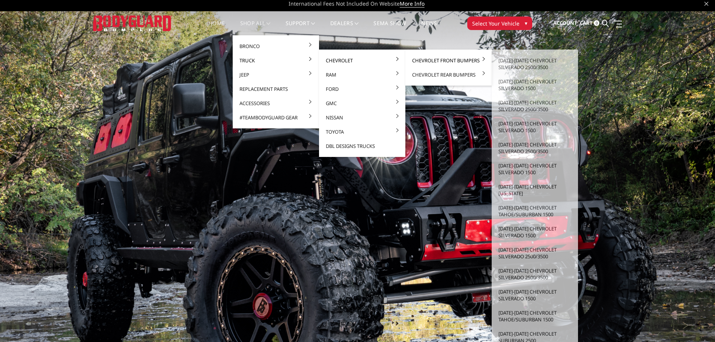 Image resolution: width=715 pixels, height=342 pixels. Describe the element at coordinates (565, 23) in the screenshot. I see `span: Account` at that location.